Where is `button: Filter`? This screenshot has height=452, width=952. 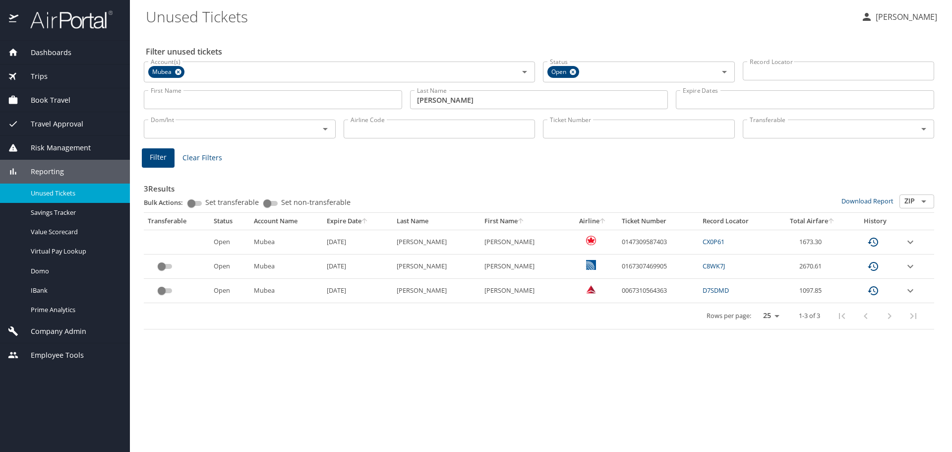
button: Filter is located at coordinates (158, 158).